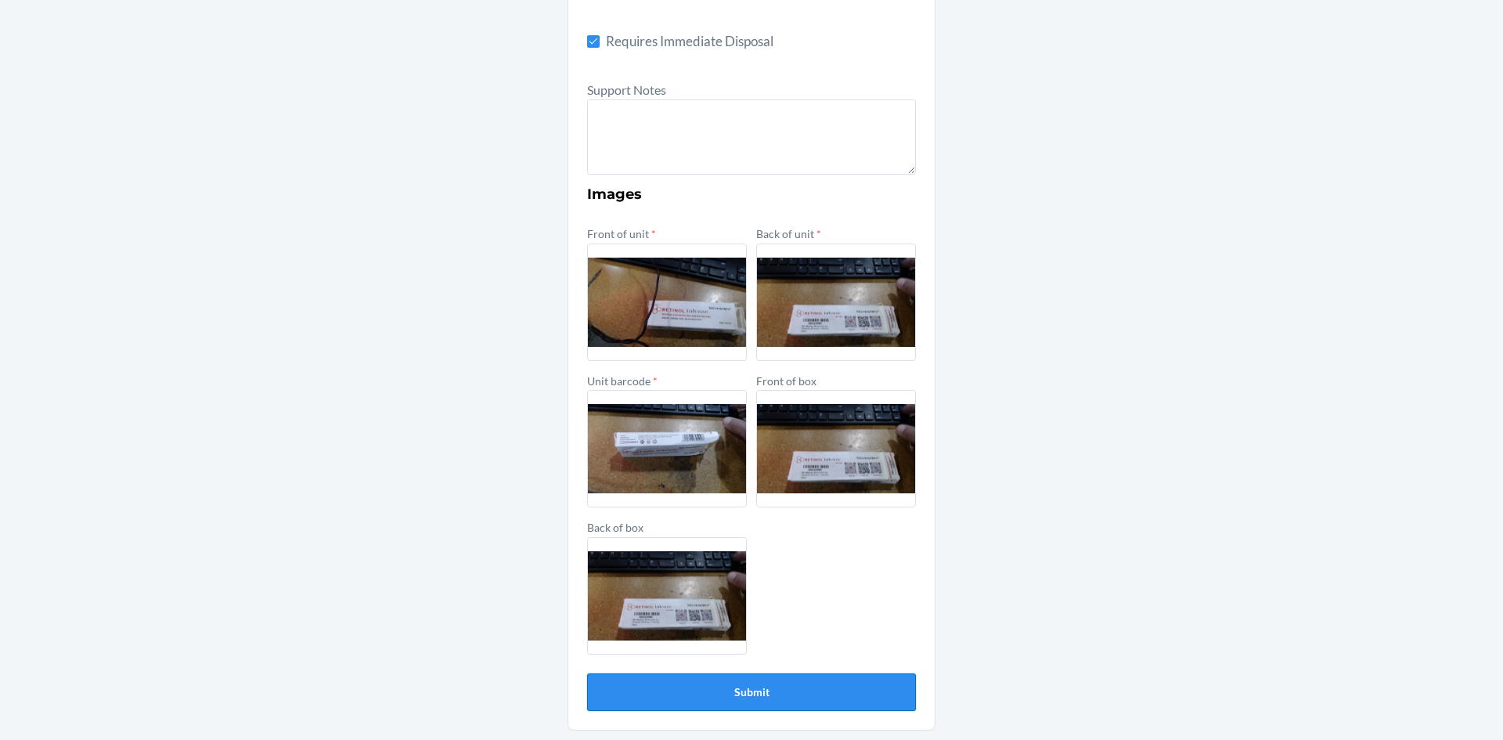  Describe the element at coordinates (752, 692) in the screenshot. I see `button: Submit` at that location.